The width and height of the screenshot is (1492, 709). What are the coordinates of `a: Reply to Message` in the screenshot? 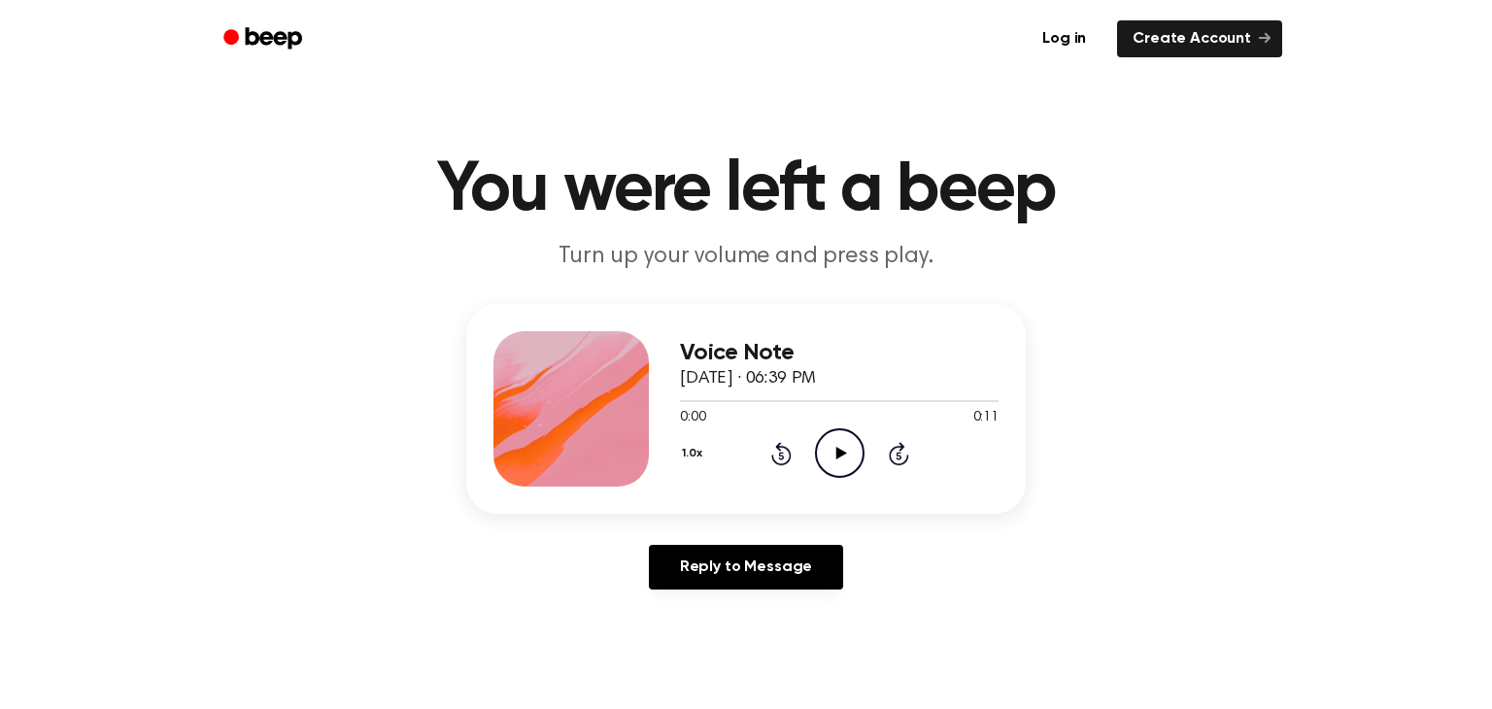 It's located at (746, 567).